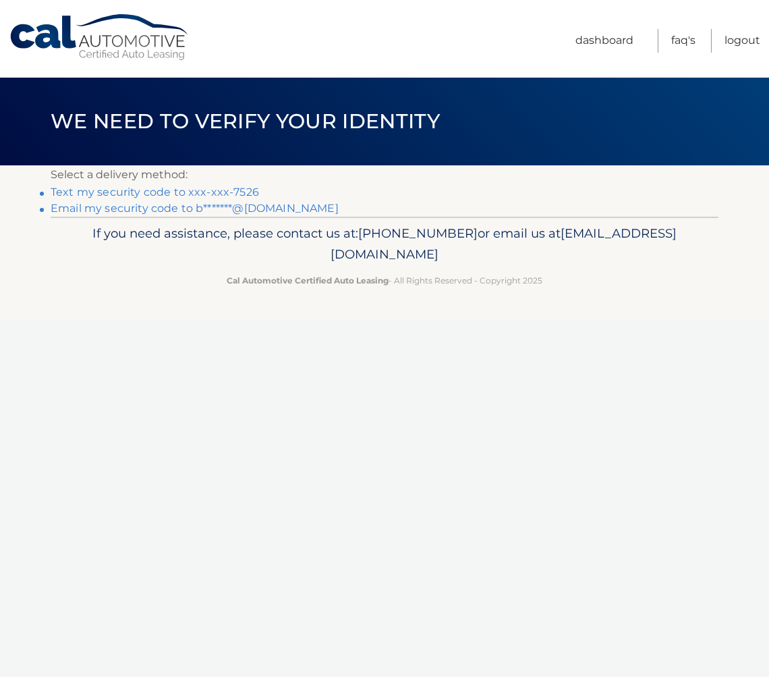  Describe the element at coordinates (384, 244) in the screenshot. I see `p: If you need assistance, please contact us at: or email us at` at that location.